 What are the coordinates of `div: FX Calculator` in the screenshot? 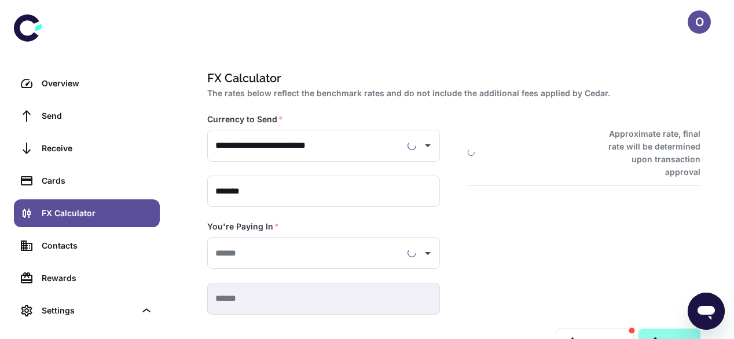 It's located at (97, 213).